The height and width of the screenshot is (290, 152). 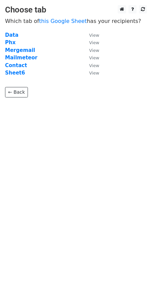 I want to click on strong: Mailmeteor, so click(x=21, y=58).